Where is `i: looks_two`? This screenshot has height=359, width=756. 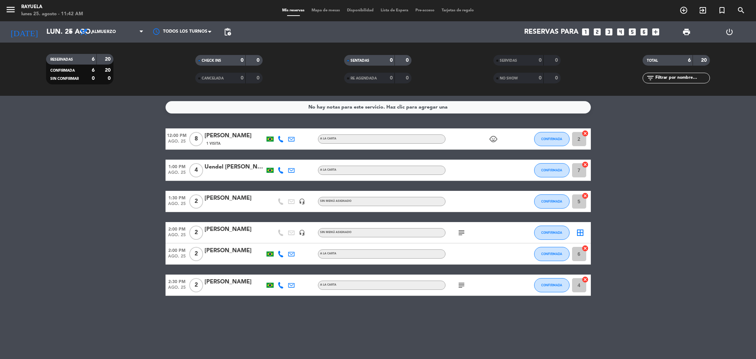
i: looks_two is located at coordinates (597, 32).